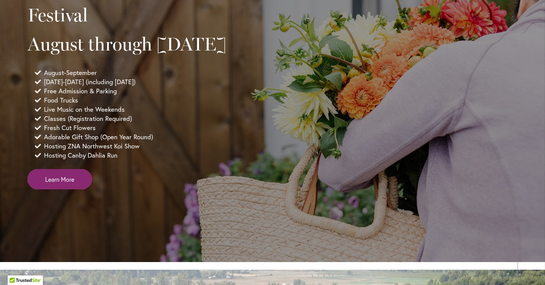 Image resolution: width=545 pixels, height=285 pixels. What do you see at coordinates (60, 179) in the screenshot?
I see `a: Learn More` at bounding box center [60, 179].